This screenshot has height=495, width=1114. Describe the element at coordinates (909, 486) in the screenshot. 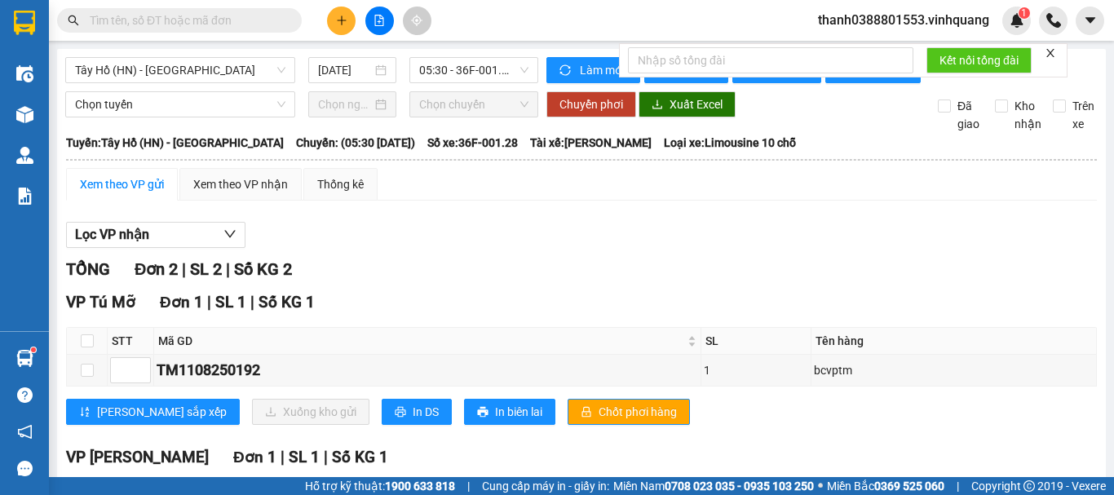

I see `strong: 0369 525 060` at that location.